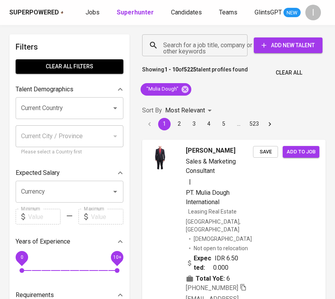 This screenshot has height=299, width=335. What do you see at coordinates (69, 89) in the screenshot?
I see `div: Talent Demographics` at bounding box center [69, 89].